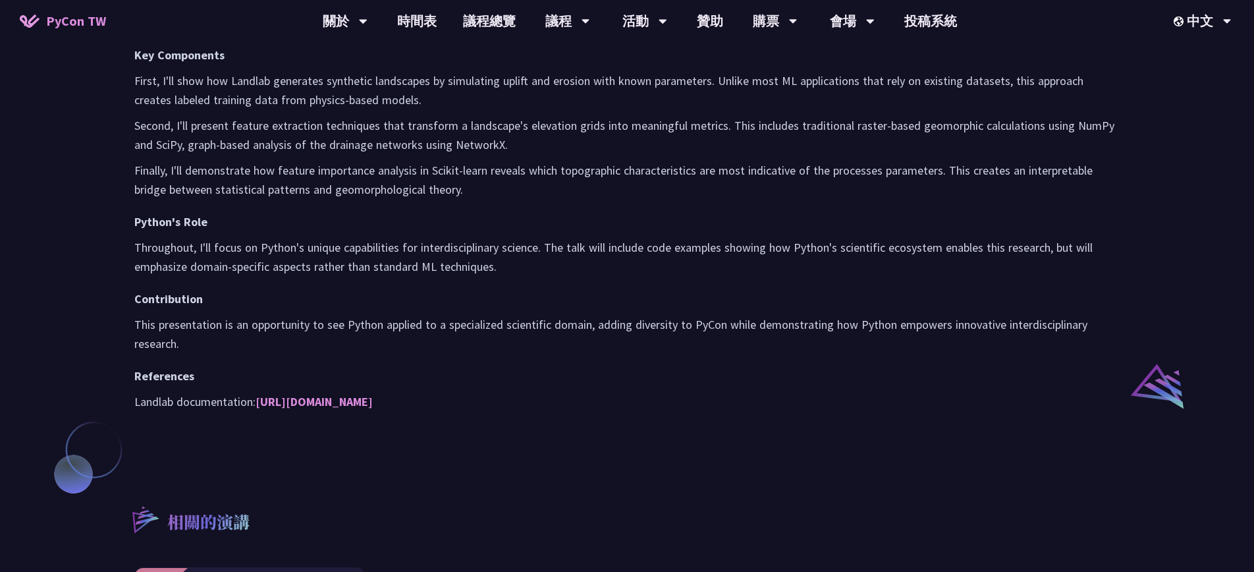 The height and width of the screenshot is (572, 1254). I want to click on p: 相關的演講, so click(208, 523).